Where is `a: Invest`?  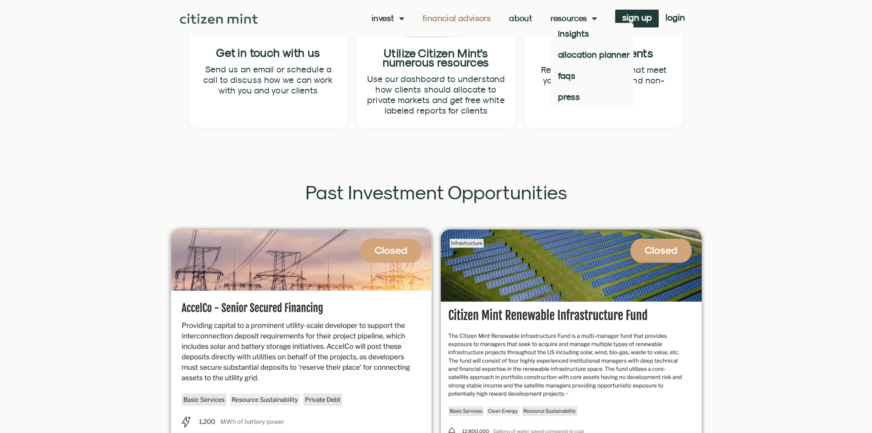 a: Invest is located at coordinates (388, 18).